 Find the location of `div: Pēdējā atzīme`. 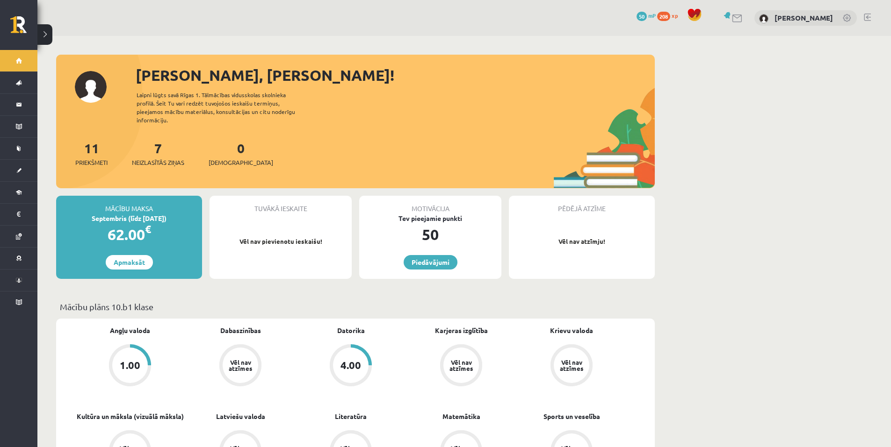

div: Pēdējā atzīme is located at coordinates (582, 205).